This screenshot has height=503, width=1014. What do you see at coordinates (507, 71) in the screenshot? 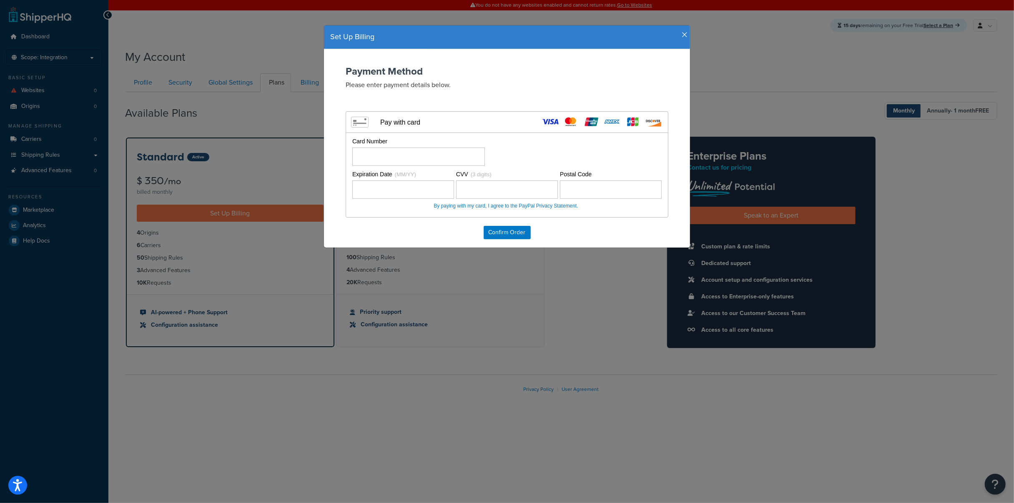
I see `h2: Payment Method` at bounding box center [507, 71].